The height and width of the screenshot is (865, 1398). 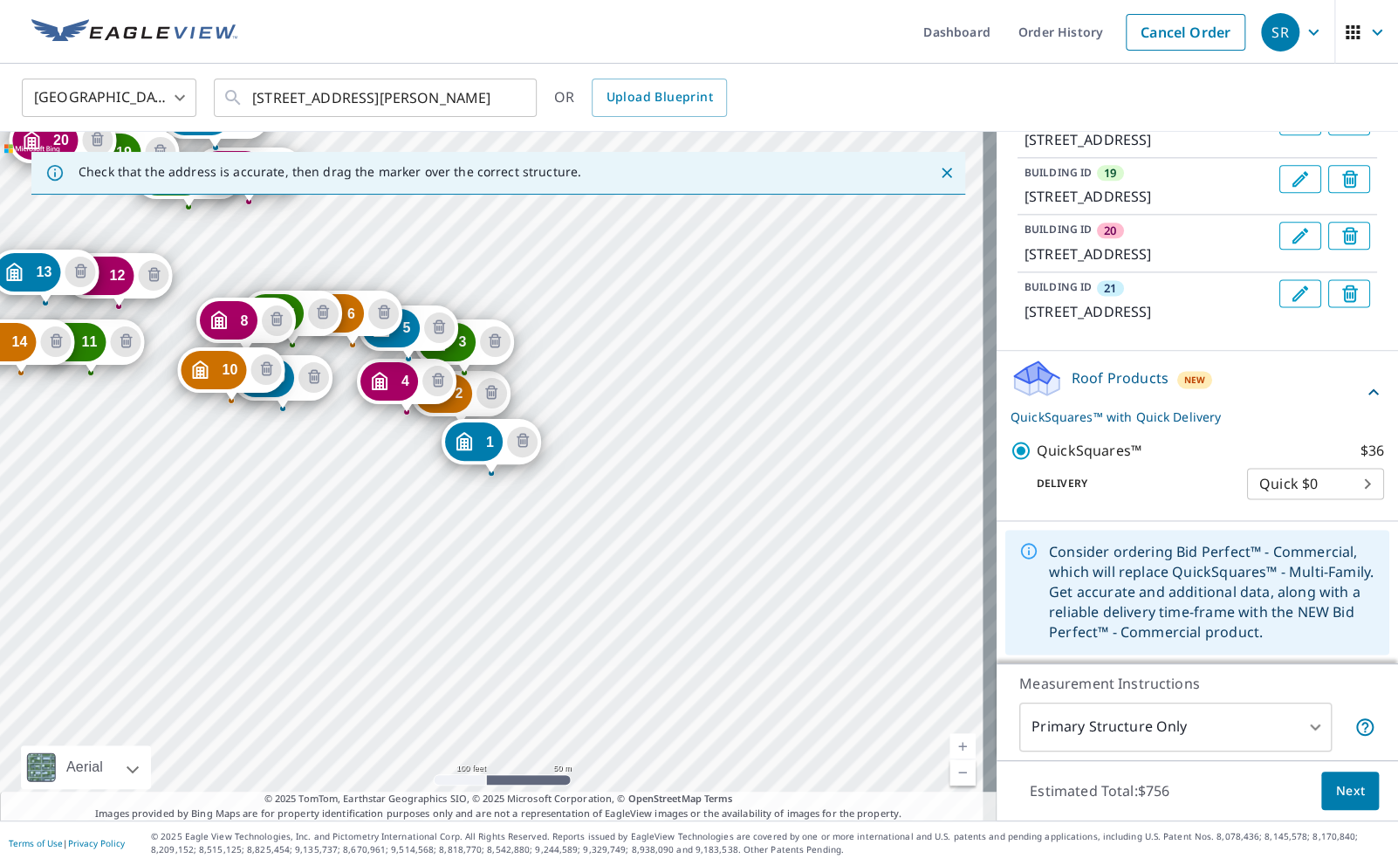 What do you see at coordinates (383, 313) in the screenshot?
I see `button: Delete building 6` at bounding box center [383, 313].